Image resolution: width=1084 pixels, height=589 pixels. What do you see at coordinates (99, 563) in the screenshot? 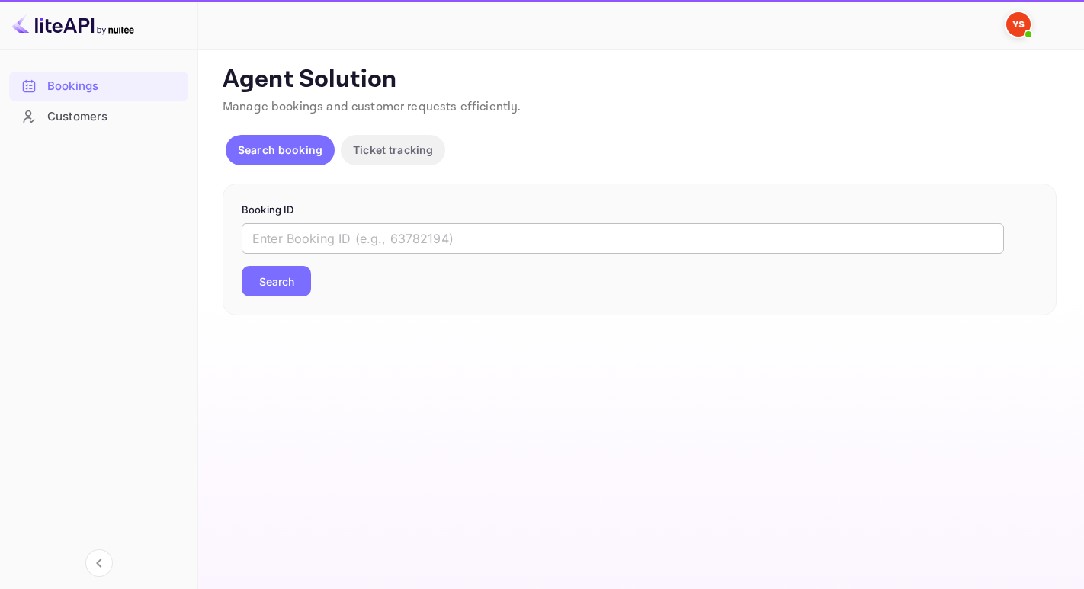
I see `button: Collapse navigation` at bounding box center [99, 563].